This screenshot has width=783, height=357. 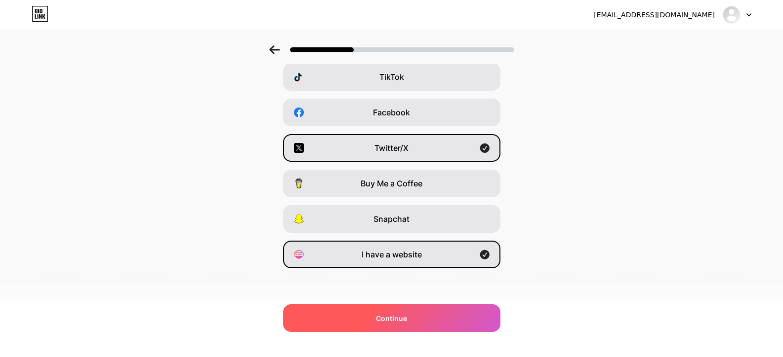 I want to click on span: TikTok, so click(x=392, y=77).